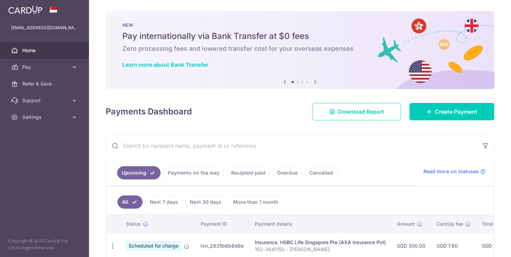  What do you see at coordinates (165, 65) in the screenshot?
I see `a: Learn more about Bank Transfer` at bounding box center [165, 65].